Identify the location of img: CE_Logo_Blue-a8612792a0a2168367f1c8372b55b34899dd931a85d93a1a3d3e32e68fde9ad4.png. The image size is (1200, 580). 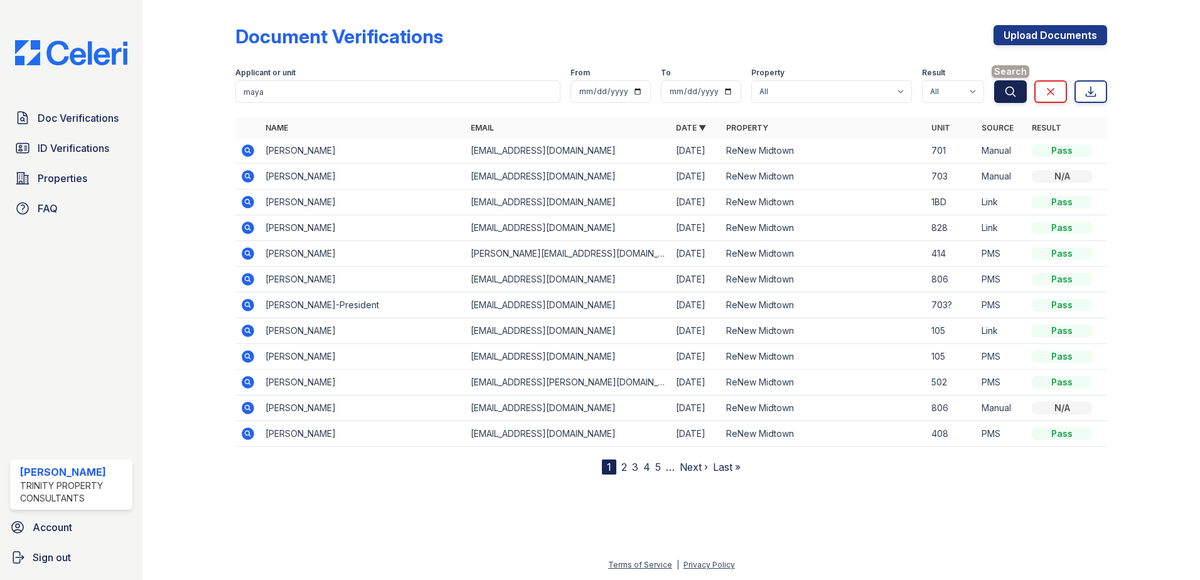
(71, 53).